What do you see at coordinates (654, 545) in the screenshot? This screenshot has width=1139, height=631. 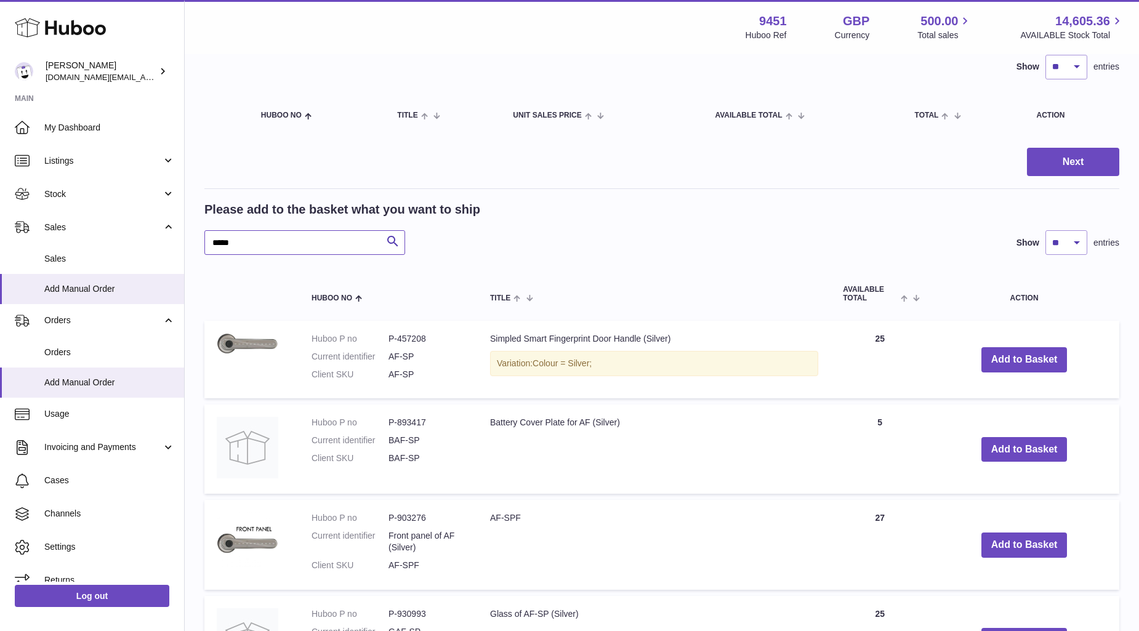 I see `td: AF-SPF` at bounding box center [654, 545].